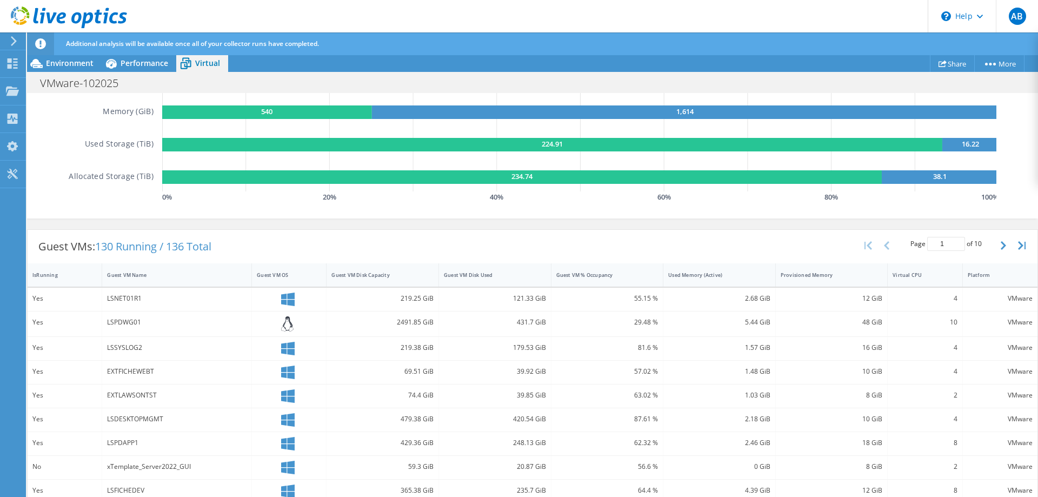 The image size is (1038, 497). I want to click on text: 1,614, so click(685, 111).